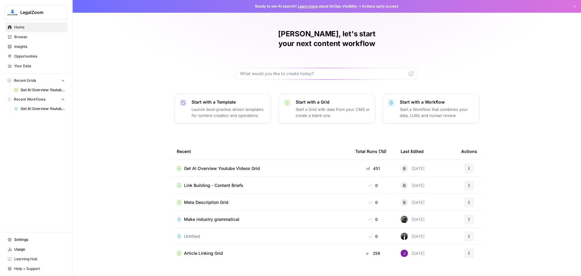 This screenshot has height=276, width=581. Describe the element at coordinates (36, 99) in the screenshot. I see `button: Recent Workflows` at that location.